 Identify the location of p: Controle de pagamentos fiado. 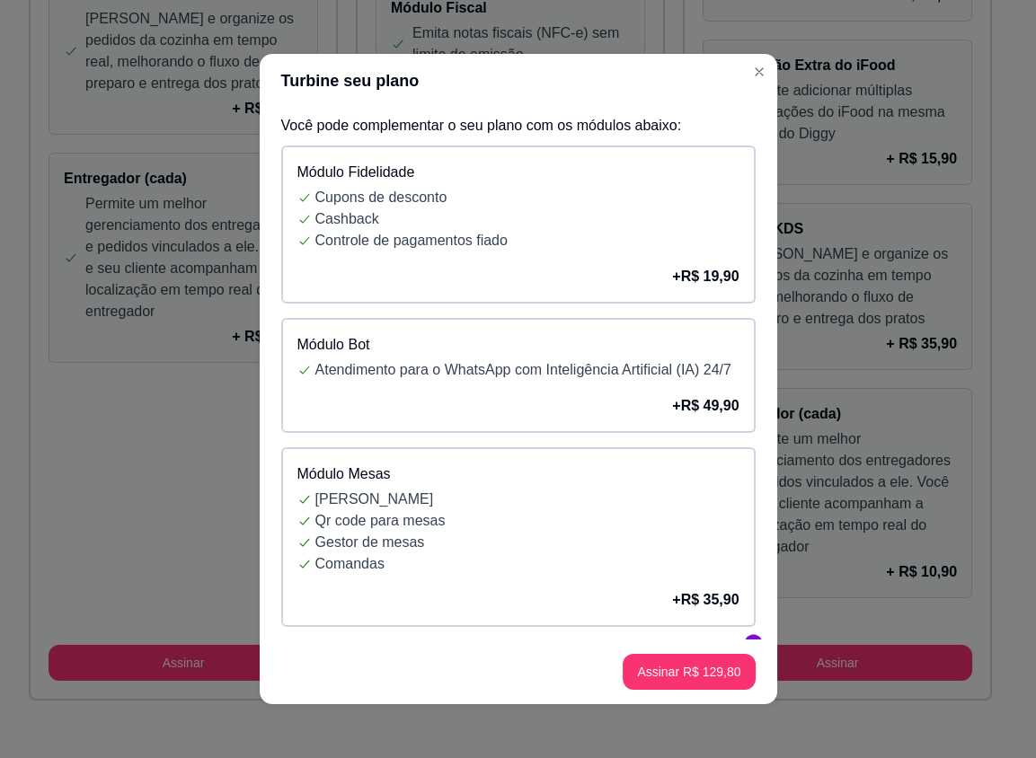
(527, 241).